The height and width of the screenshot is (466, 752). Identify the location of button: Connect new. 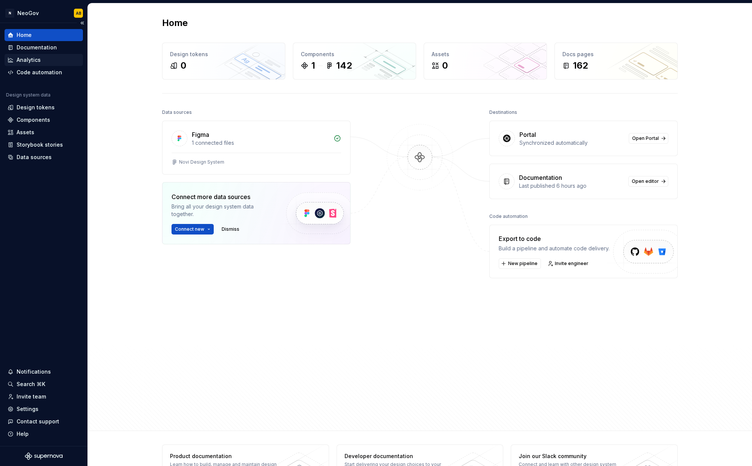
(193, 229).